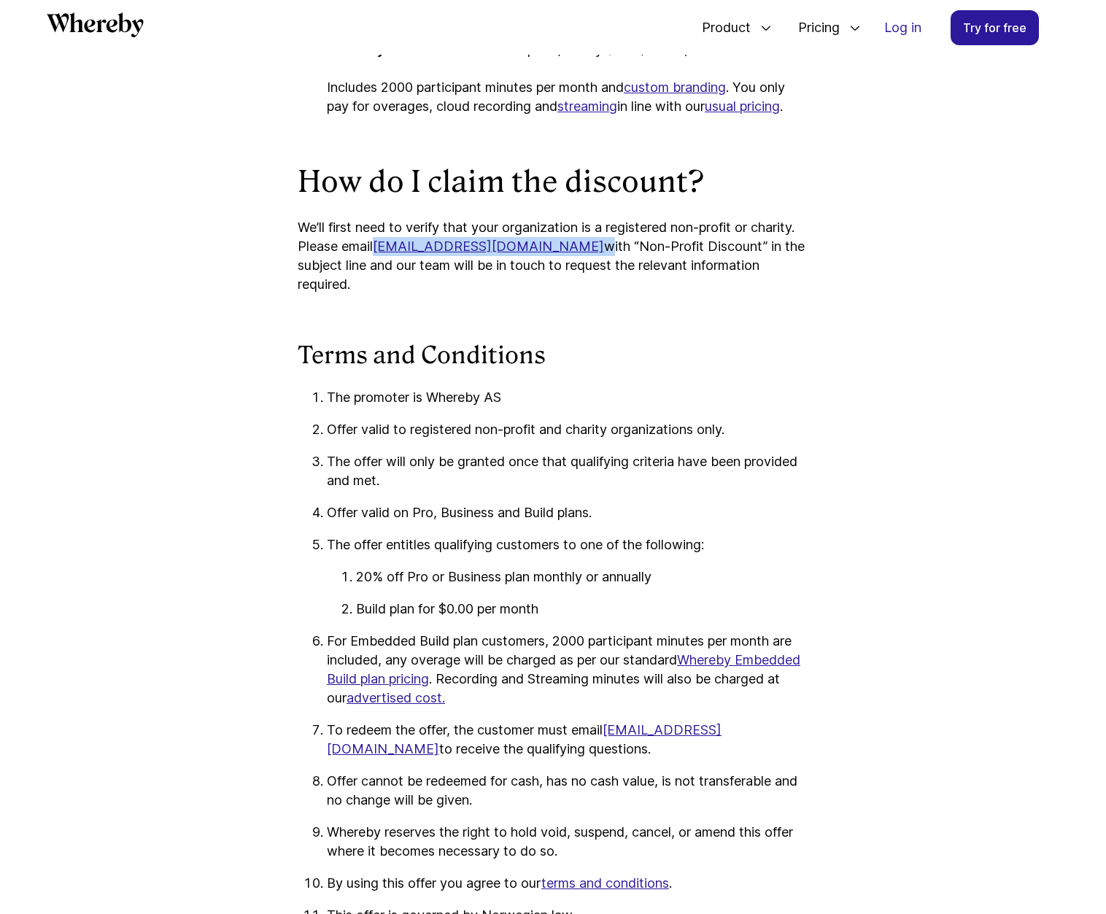  What do you see at coordinates (582, 577) in the screenshot?
I see `p: 20% off Pro or Business plan monthly or annually` at bounding box center [582, 577].